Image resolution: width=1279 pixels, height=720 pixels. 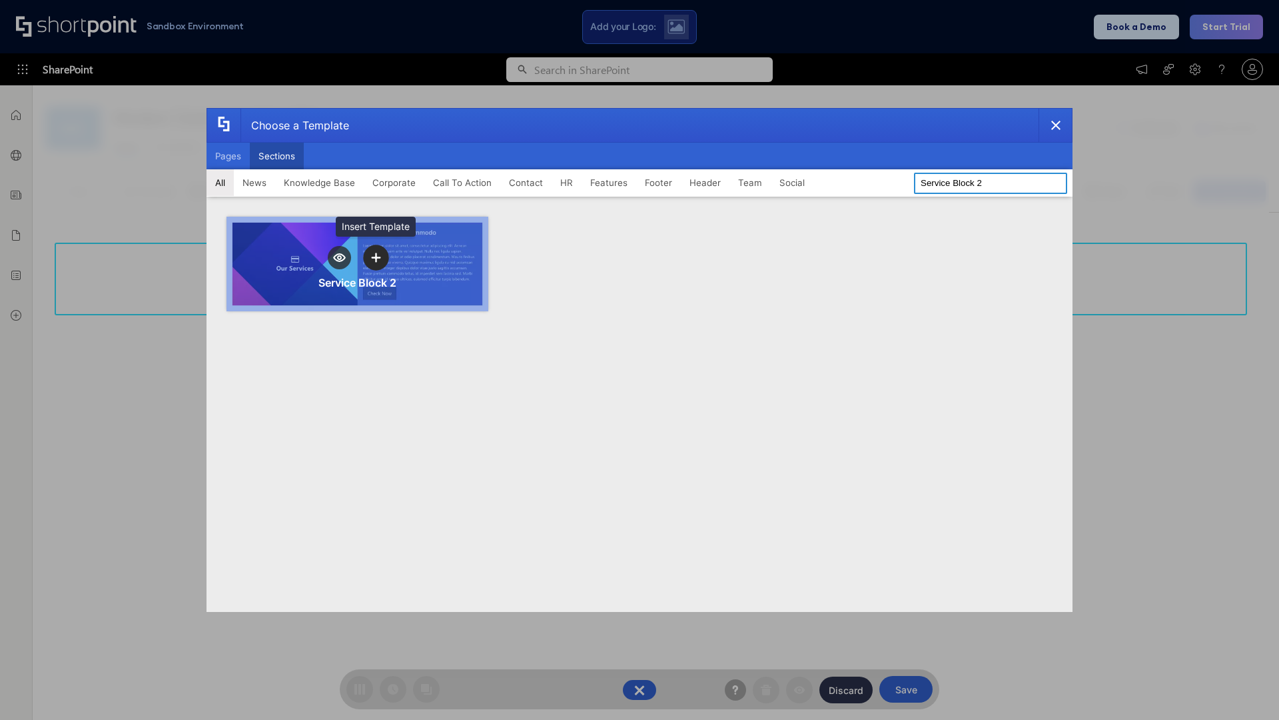 I want to click on button: HR, so click(x=566, y=183).